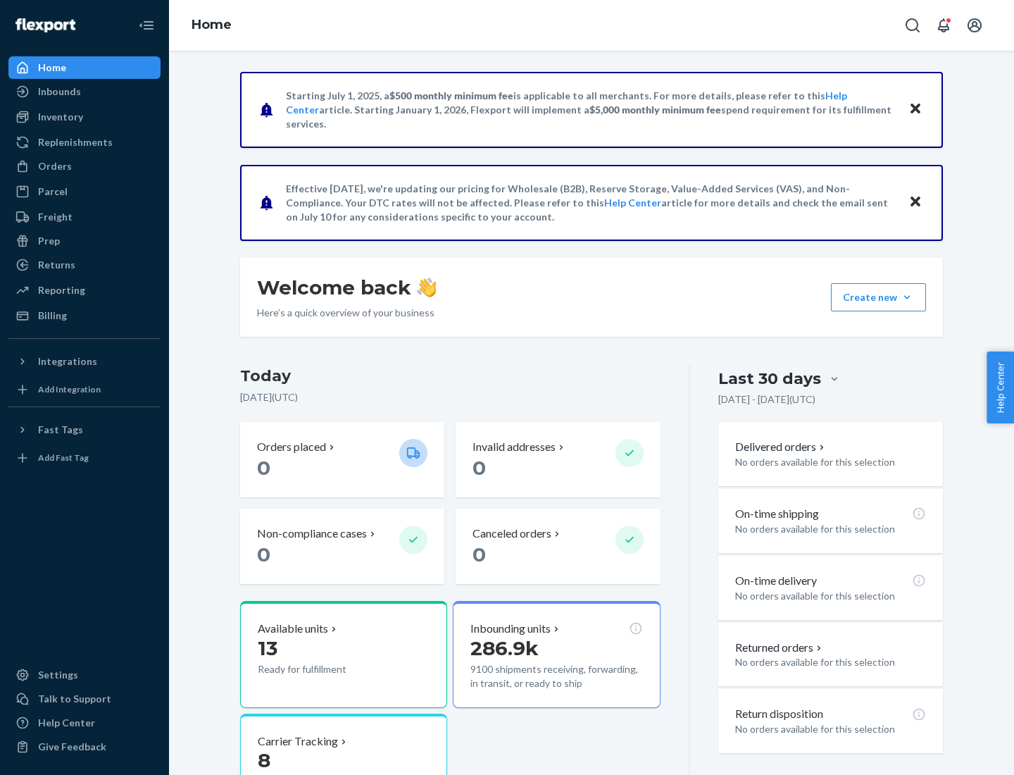 Image resolution: width=1014 pixels, height=775 pixels. I want to click on a: Parcel, so click(85, 192).